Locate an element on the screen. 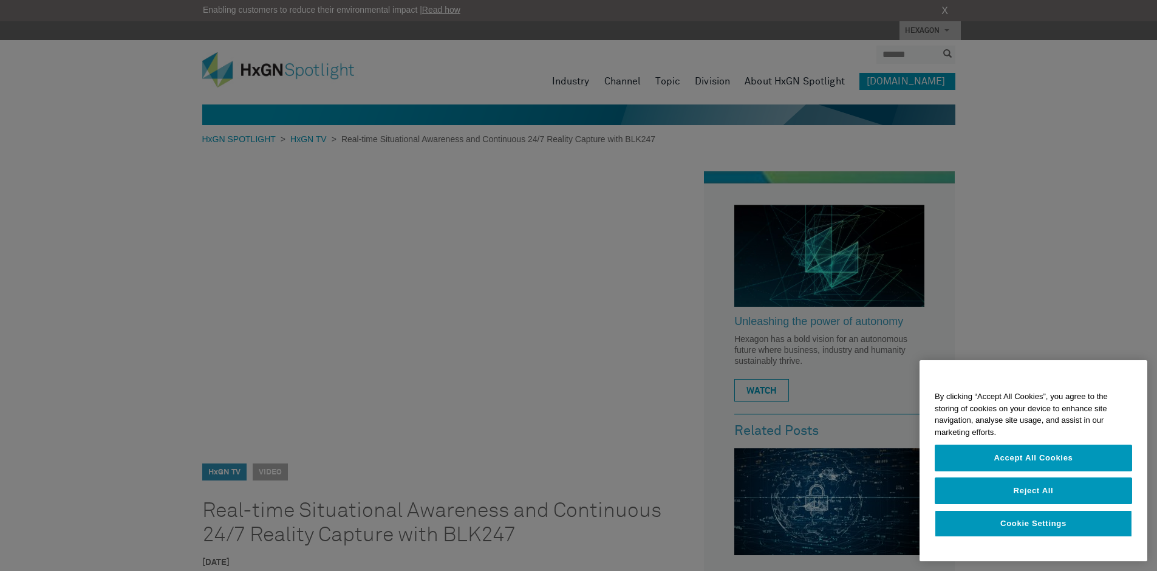 This screenshot has height=571, width=1157. div: Privacy is located at coordinates (1033, 461).